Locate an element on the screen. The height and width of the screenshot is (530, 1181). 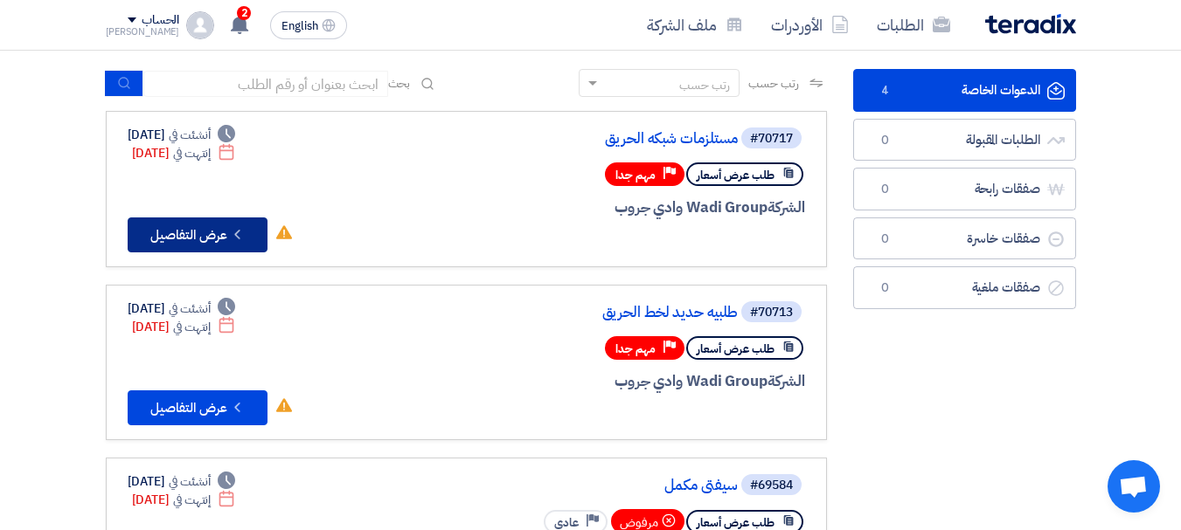
a: ملف الشركة is located at coordinates (695, 24).